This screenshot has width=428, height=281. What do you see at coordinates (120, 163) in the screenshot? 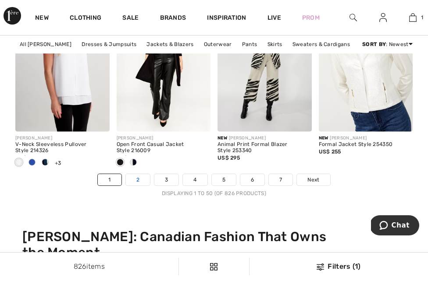
I see `div: Black` at bounding box center [120, 163].